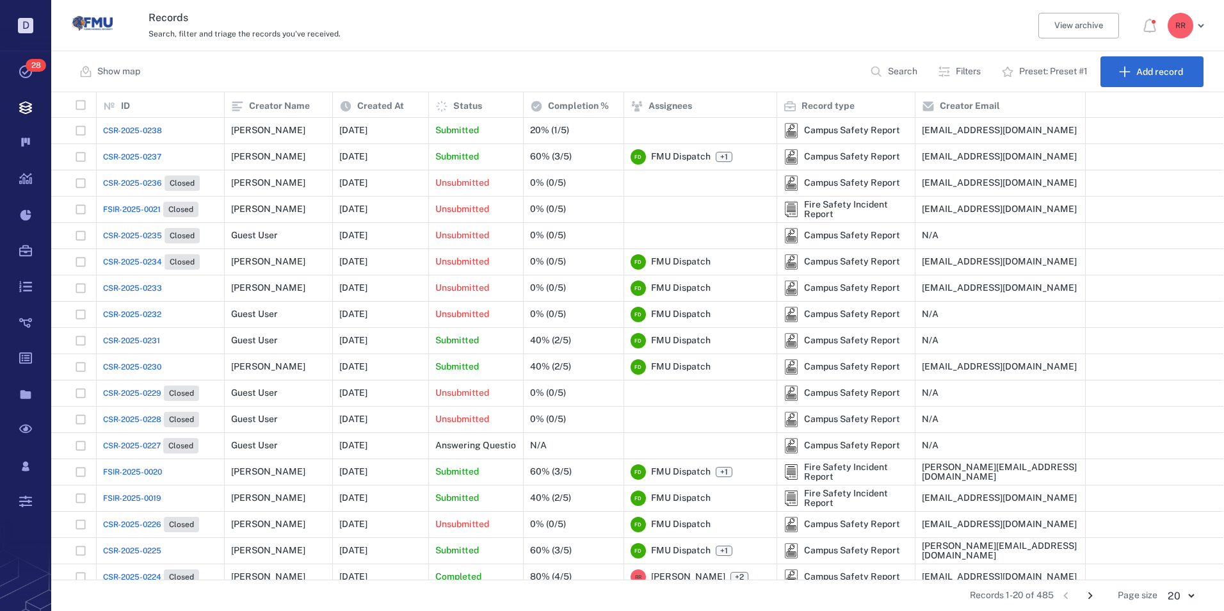 This screenshot has height=611, width=1224. Describe the element at coordinates (254, 419) in the screenshot. I see `div: Guest User` at that location.